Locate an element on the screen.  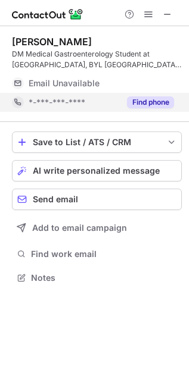
button: Send email is located at coordinates (96, 199).